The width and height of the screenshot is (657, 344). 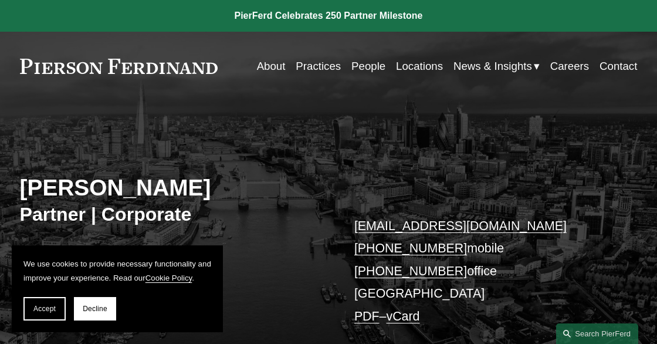 I want to click on button: Accept, so click(x=45, y=308).